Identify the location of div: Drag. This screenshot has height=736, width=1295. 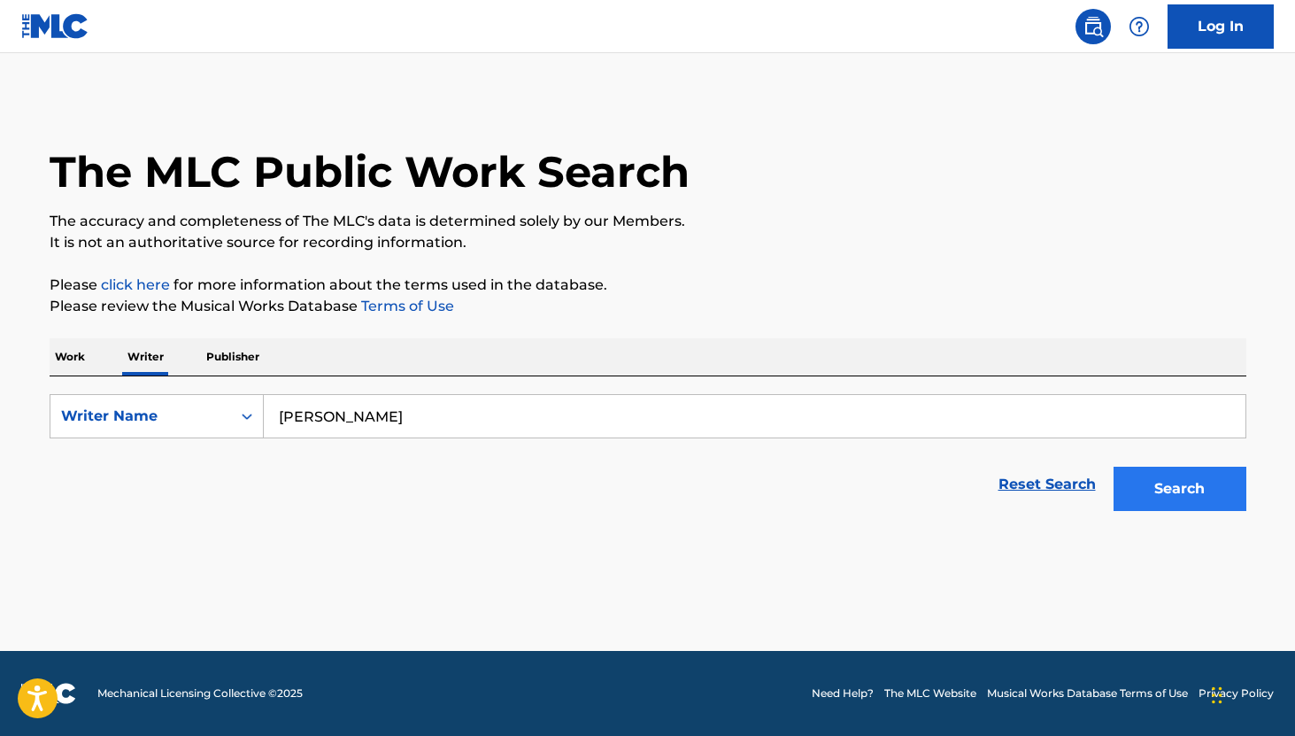
(1217, 695).